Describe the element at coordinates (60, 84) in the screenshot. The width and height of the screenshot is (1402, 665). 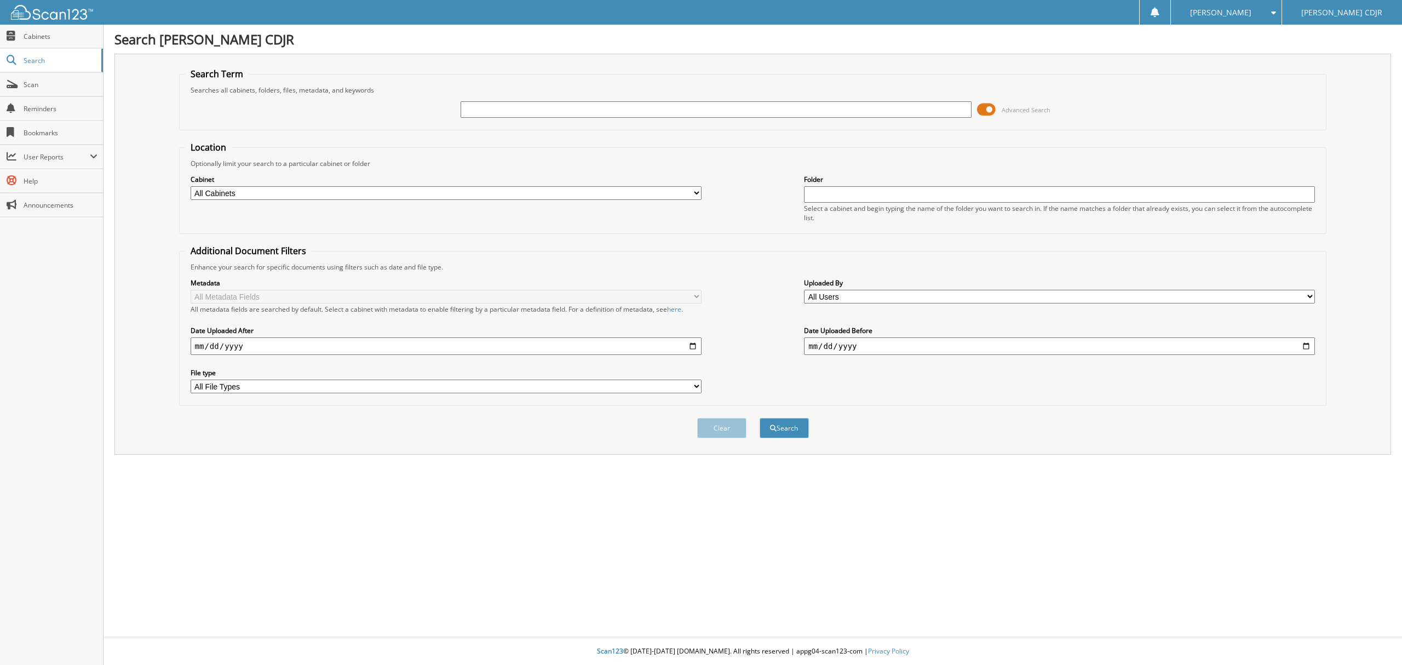
I see `span: Scan` at that location.